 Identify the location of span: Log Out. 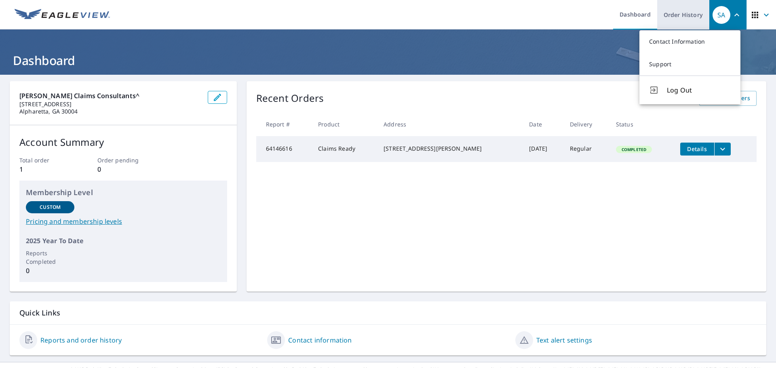
(699, 90).